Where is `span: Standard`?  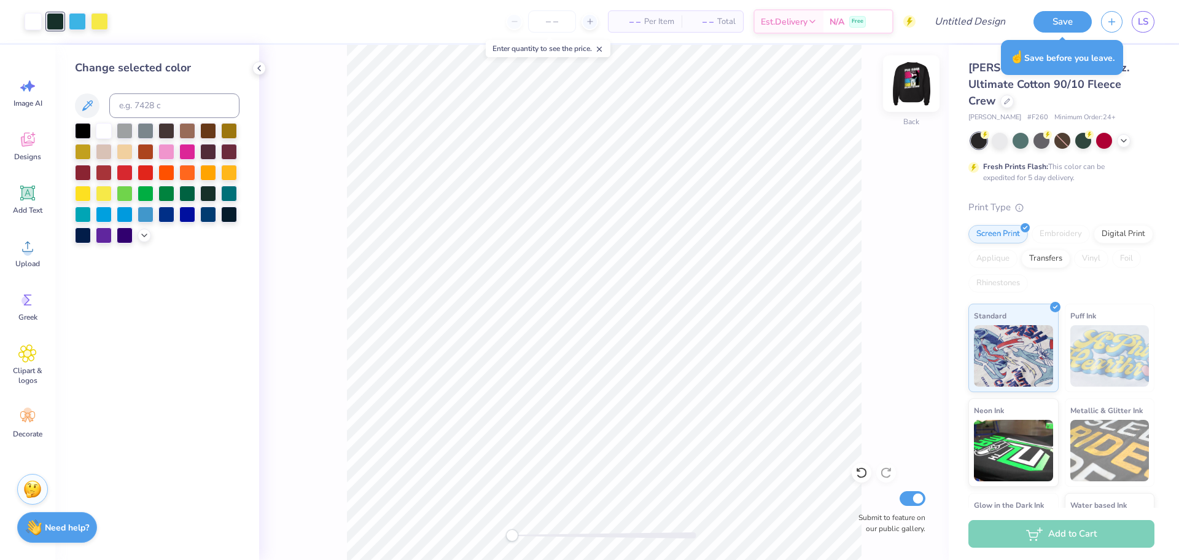
span: Standard is located at coordinates (990, 315).